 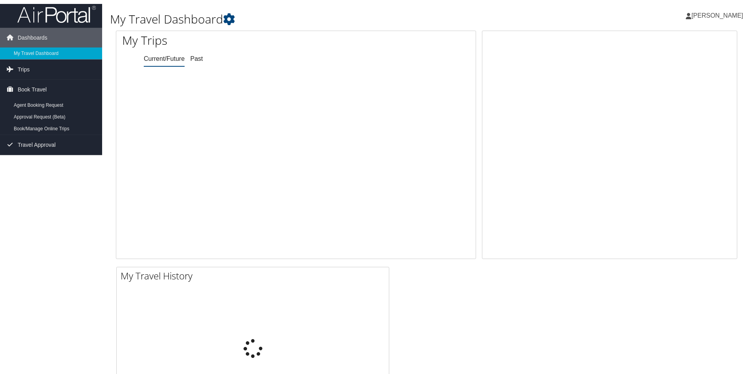 What do you see at coordinates (197, 59) in the screenshot?
I see `a: Past` at bounding box center [197, 59].